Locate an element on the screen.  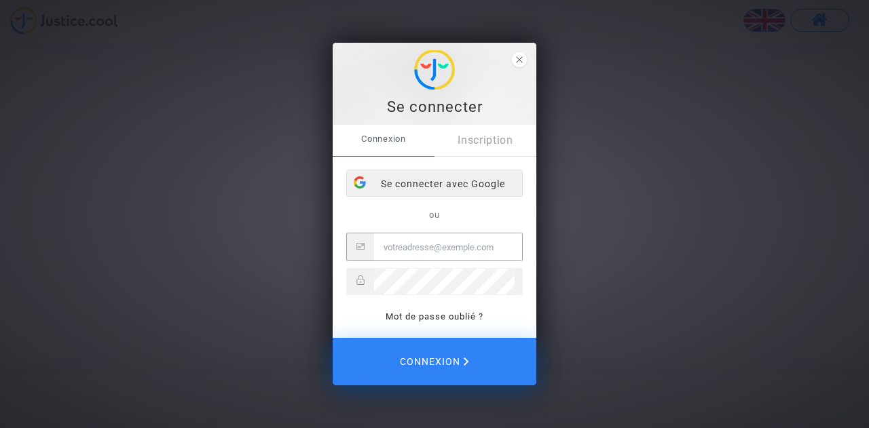
input: Email is located at coordinates (448, 247).